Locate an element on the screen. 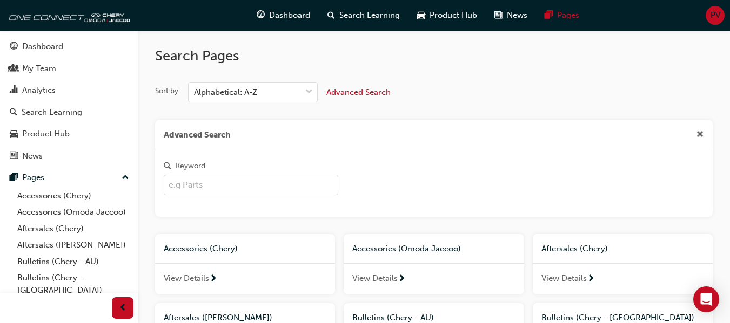 The width and height of the screenshot is (730, 323). span: Accessories (Chery) is located at coordinates (200, 249).